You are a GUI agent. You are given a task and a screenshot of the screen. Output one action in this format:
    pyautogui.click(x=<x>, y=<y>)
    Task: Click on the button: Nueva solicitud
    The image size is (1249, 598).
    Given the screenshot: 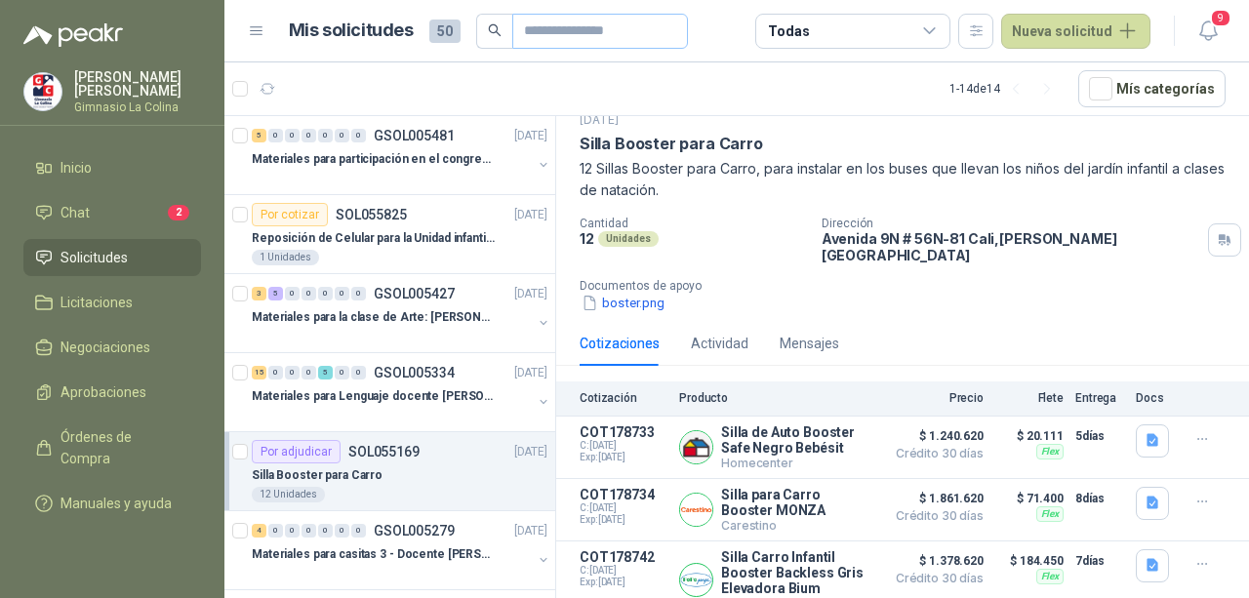 What is the action you would take?
    pyautogui.click(x=1076, y=31)
    